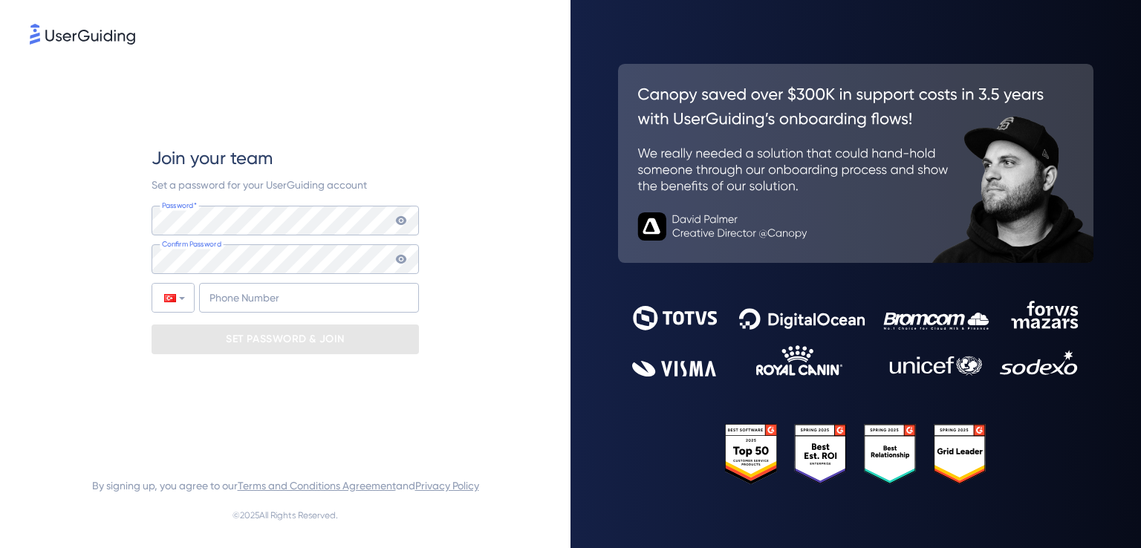  Describe the element at coordinates (259, 185) in the screenshot. I see `span: Set a password for your UserGuiding account` at that location.